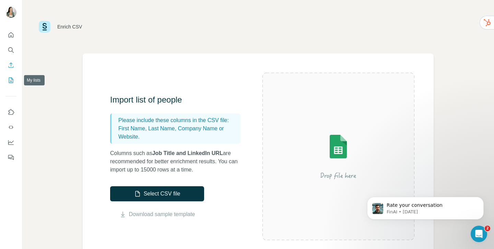 This screenshot has width=494, height=249. Describe the element at coordinates (69, 26) in the screenshot. I see `div: message notification from FinAI, 3d ago. Rate your conversation` at that location.